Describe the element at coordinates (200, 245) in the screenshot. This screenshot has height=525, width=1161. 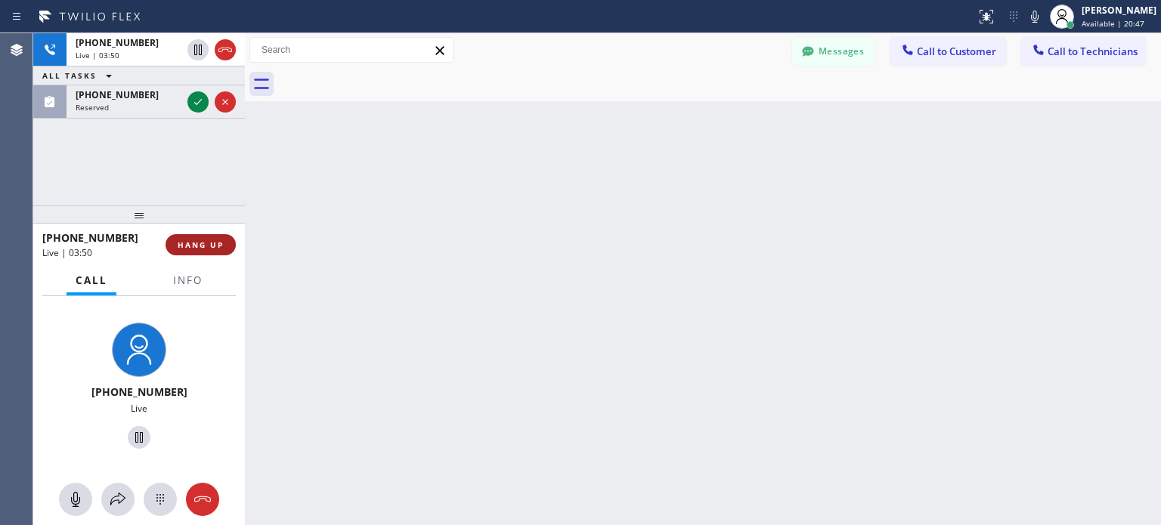
I see `button: HANG UP` at that location.